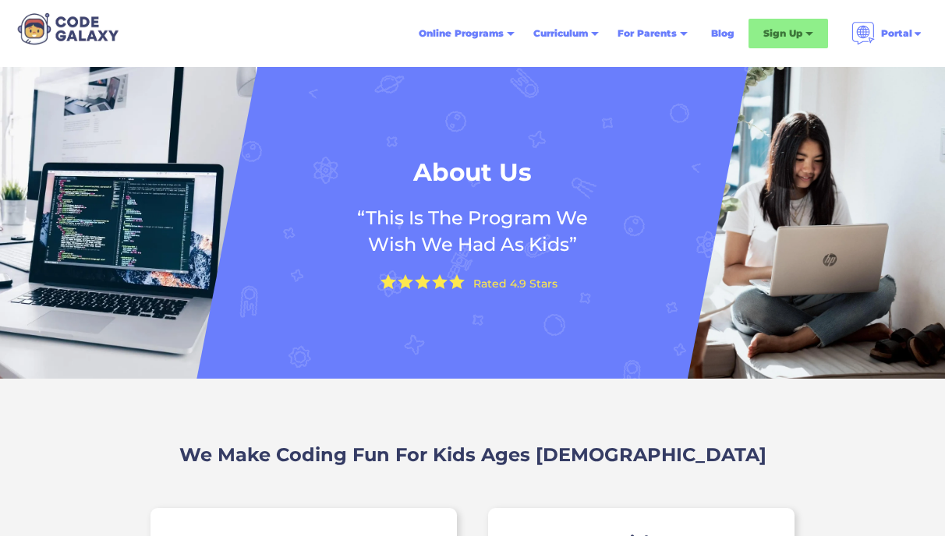 This screenshot has width=945, height=536. What do you see at coordinates (472, 232) in the screenshot?
I see `h2: “This Is The Program We Wish We Had As Kids”` at bounding box center [472, 232].